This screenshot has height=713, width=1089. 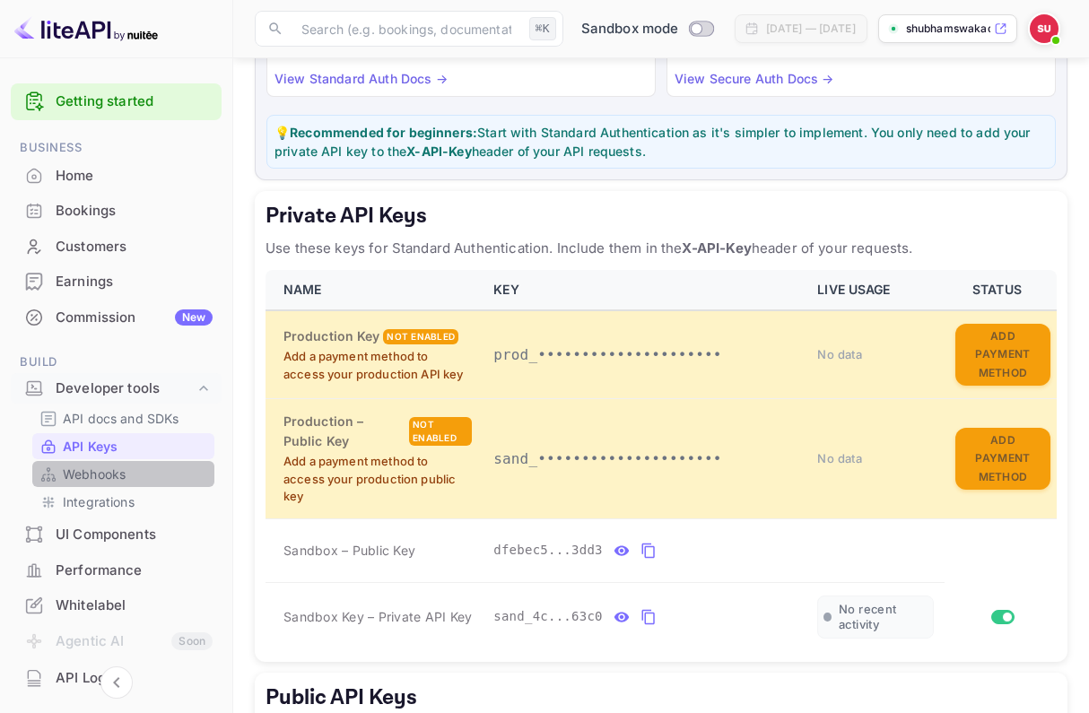 What do you see at coordinates (116, 363) in the screenshot?
I see `span: Build` at bounding box center [116, 363].